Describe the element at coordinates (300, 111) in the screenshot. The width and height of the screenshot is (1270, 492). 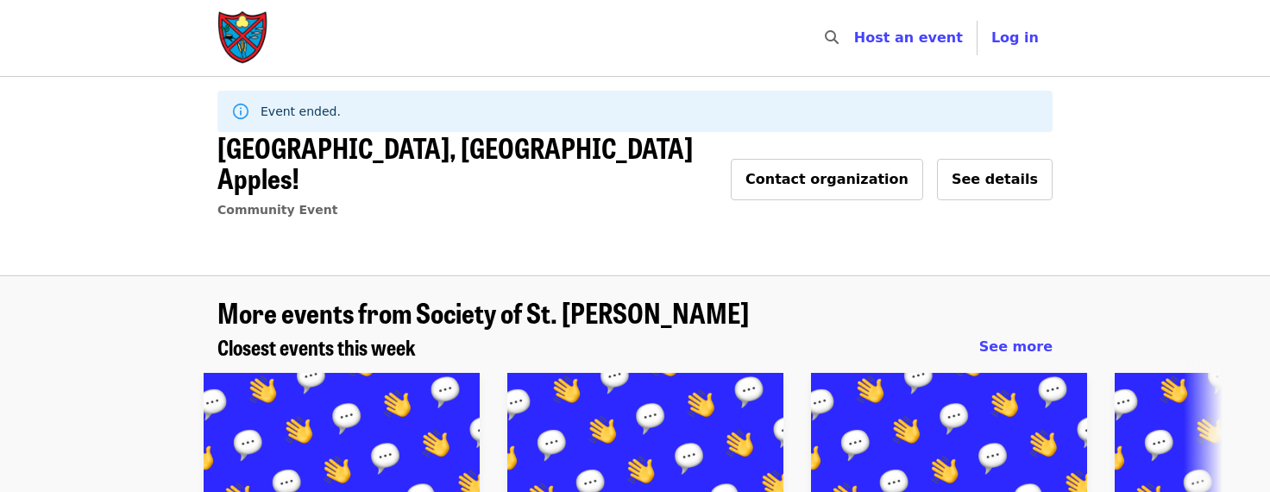
I see `span: Event ended.` at that location.